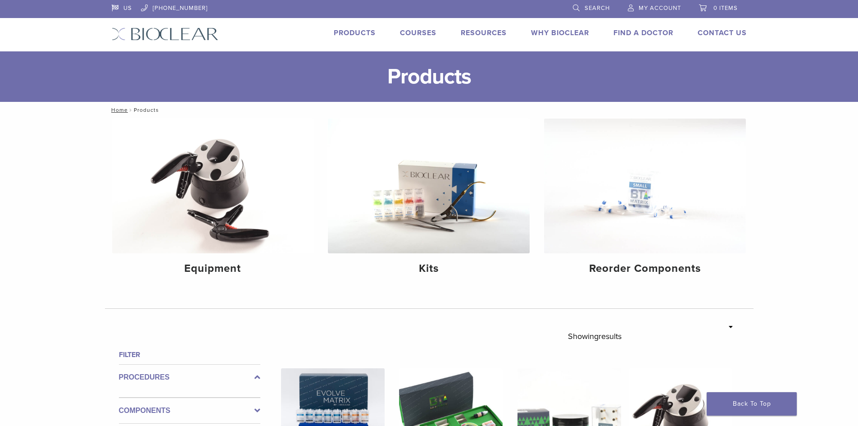 This screenshot has width=858, height=426. Describe the element at coordinates (595, 336) in the screenshot. I see `p: Showing results` at that location.